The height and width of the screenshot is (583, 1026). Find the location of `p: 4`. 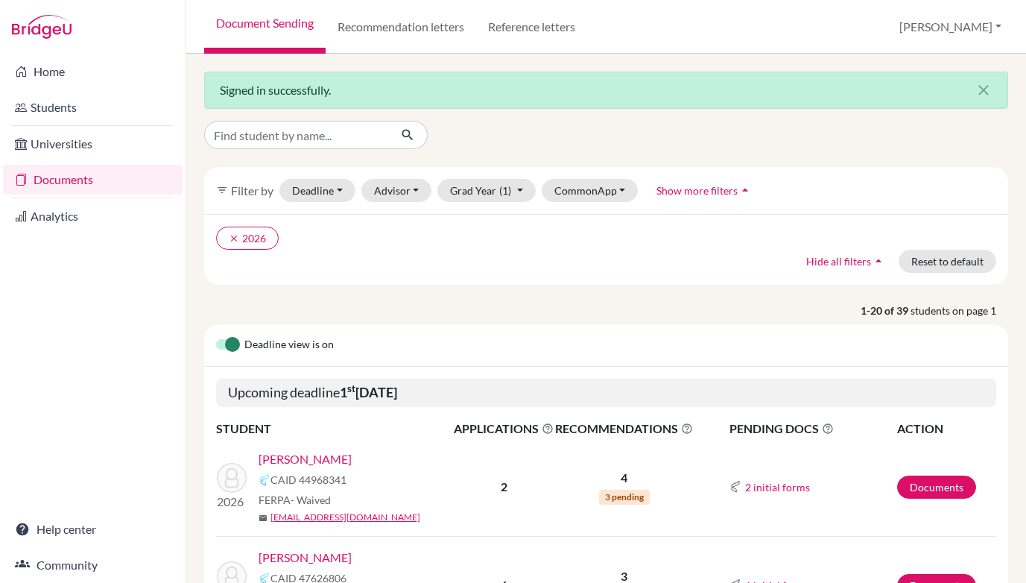

p: 4 is located at coordinates (624, 478).